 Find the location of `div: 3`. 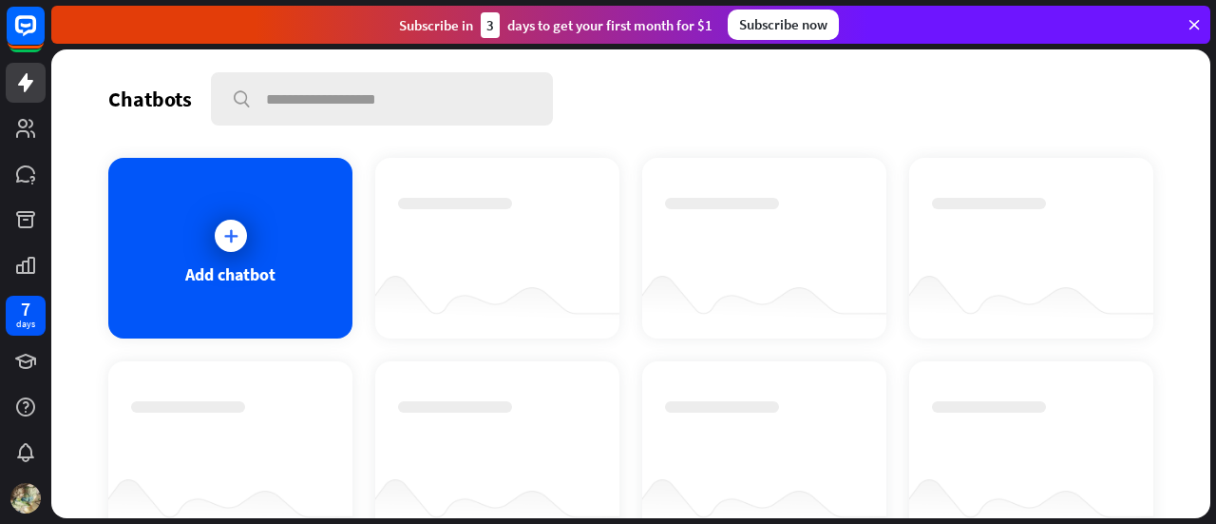

div: 3 is located at coordinates (490, 25).